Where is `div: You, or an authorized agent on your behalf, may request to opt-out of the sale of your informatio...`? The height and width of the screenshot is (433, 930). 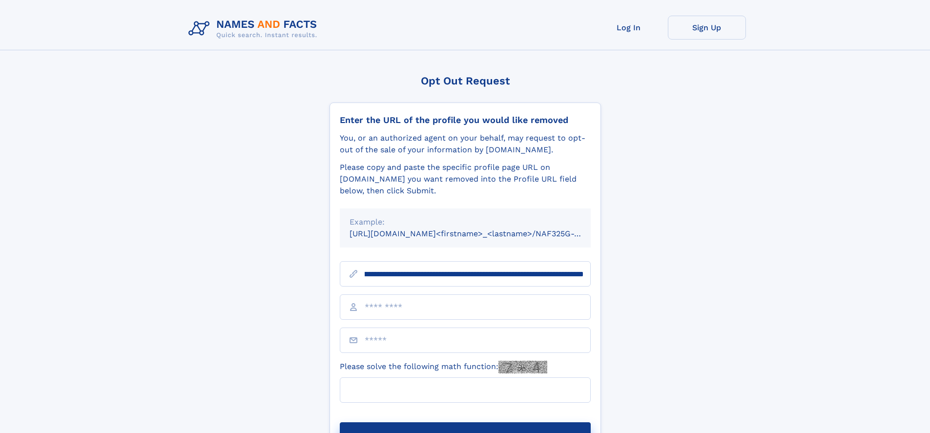
div: You, or an authorized agent on your behalf, may request to opt-out of the sale of your informatio... is located at coordinates (465, 144).